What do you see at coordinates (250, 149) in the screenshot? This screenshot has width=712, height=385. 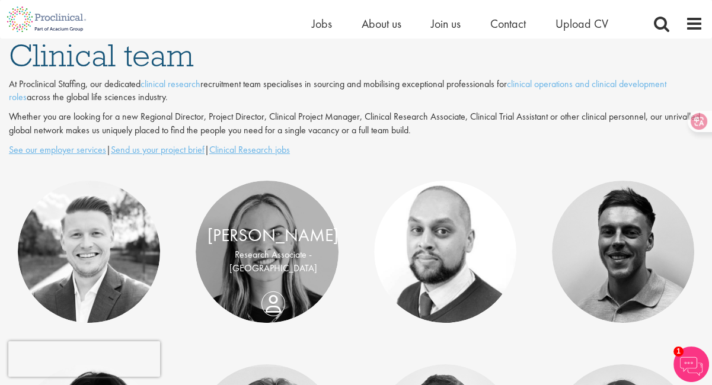 I see `a: Clinical Research jobs` at bounding box center [250, 149].